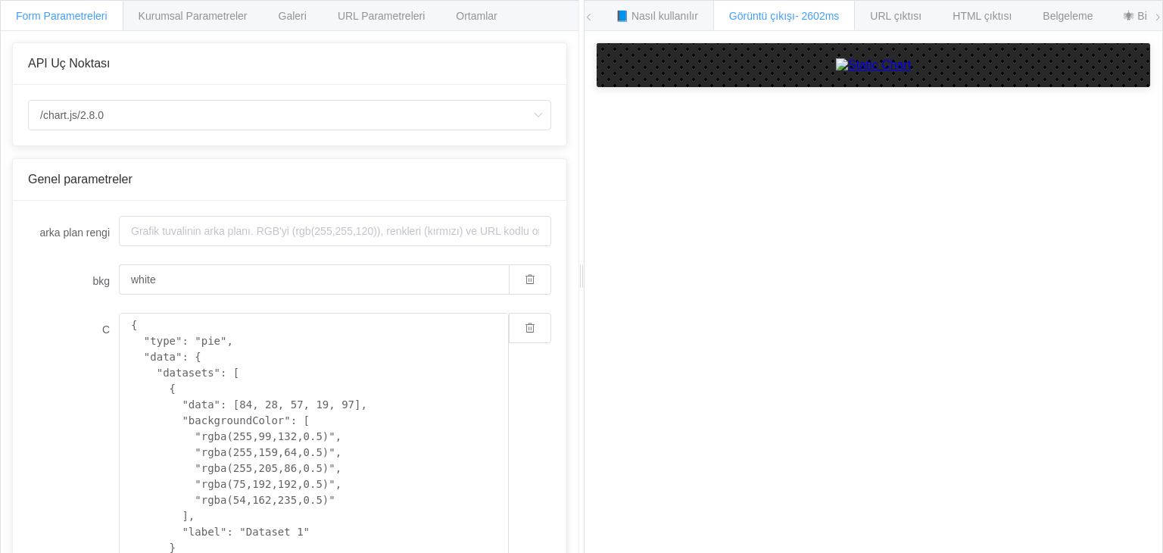  What do you see at coordinates (61, 16) in the screenshot?
I see `font: Form Parametreleri` at bounding box center [61, 16].